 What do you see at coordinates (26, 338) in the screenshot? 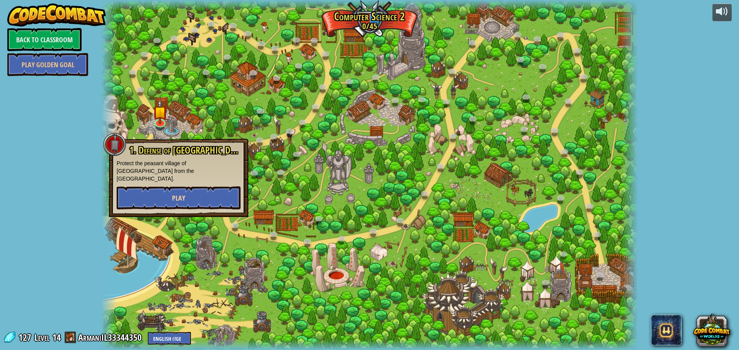
I see `span: 127` at bounding box center [26, 338].